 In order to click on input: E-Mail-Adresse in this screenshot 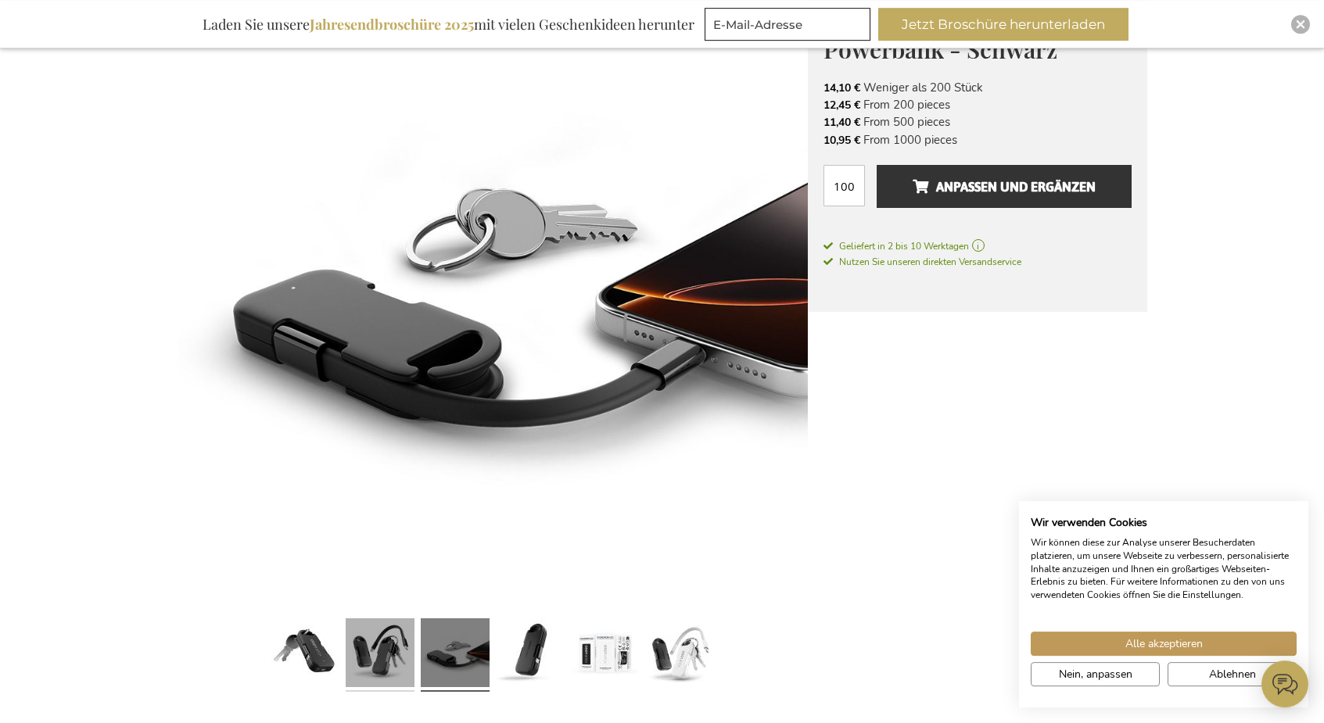, I will do `click(788, 24)`.